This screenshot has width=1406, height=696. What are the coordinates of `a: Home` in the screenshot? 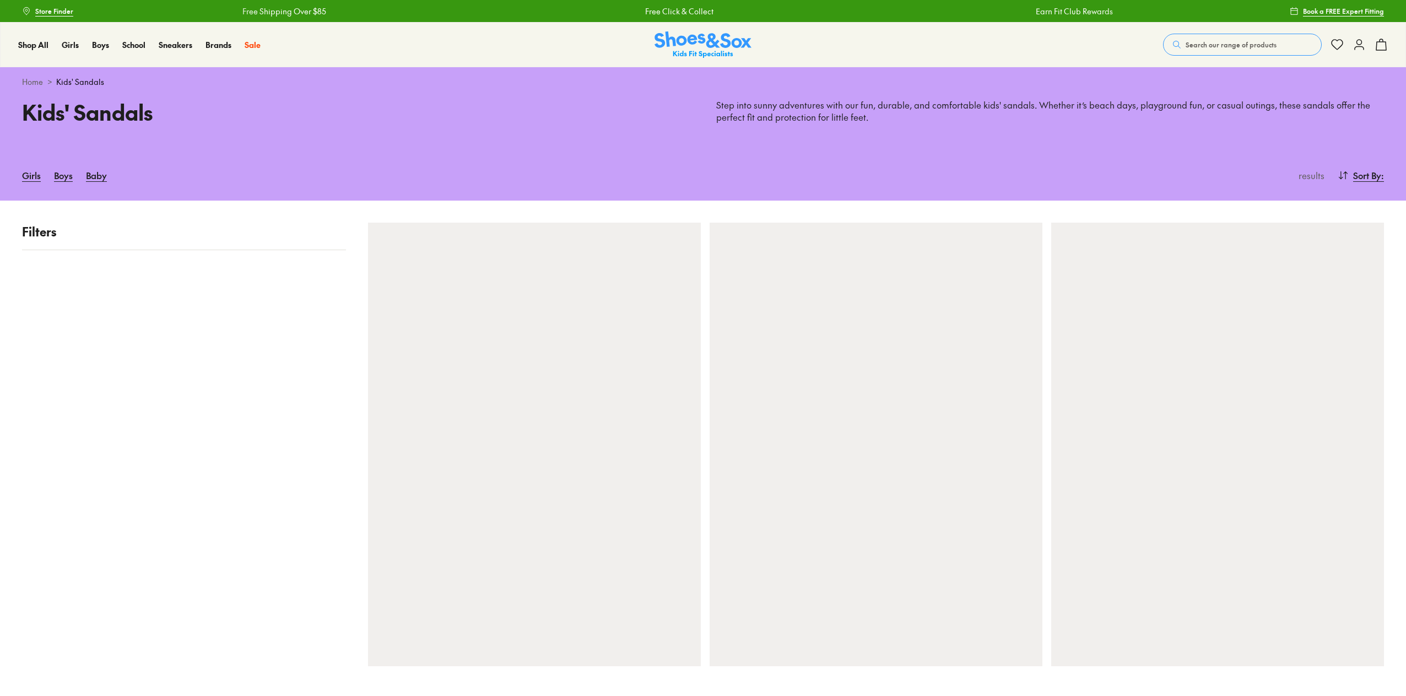 It's located at (33, 82).